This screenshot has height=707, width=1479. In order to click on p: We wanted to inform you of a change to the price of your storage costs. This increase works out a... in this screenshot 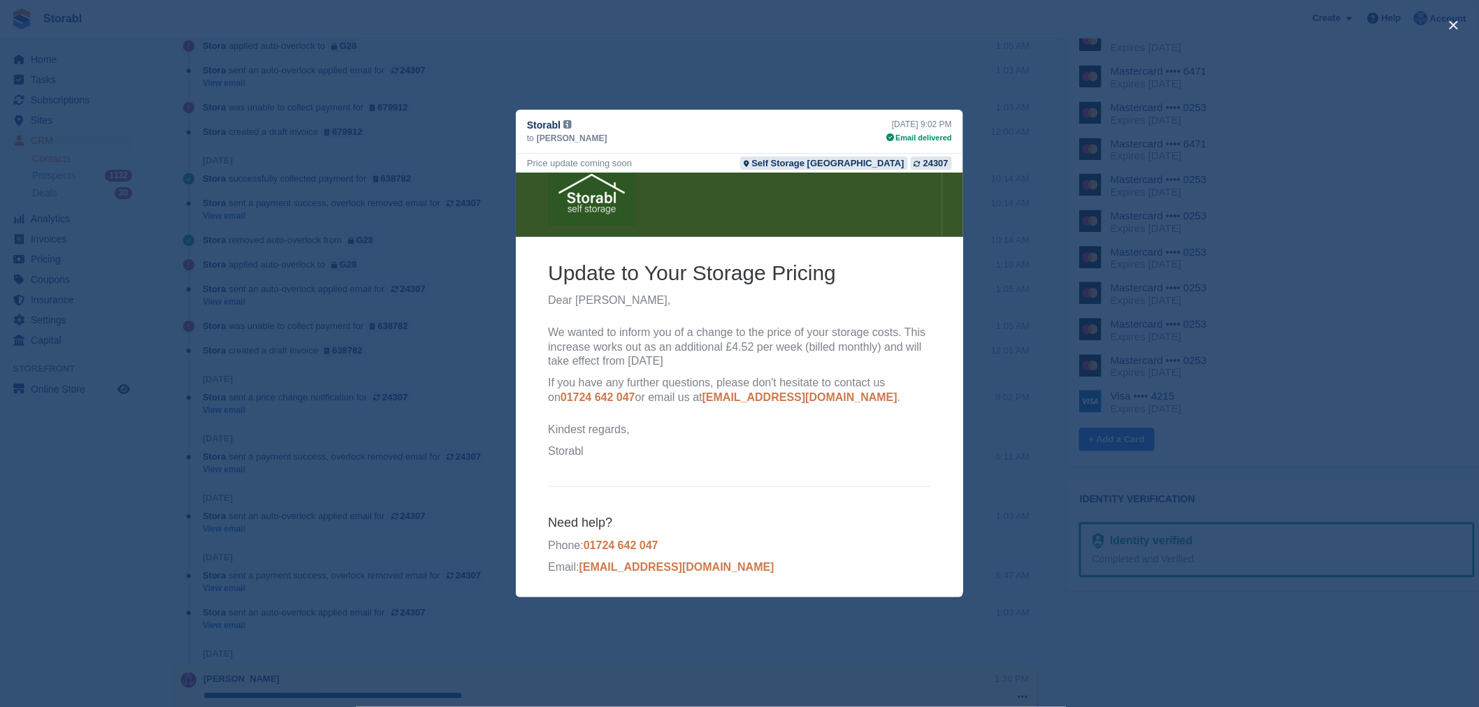, I will do `click(224, 174)`.